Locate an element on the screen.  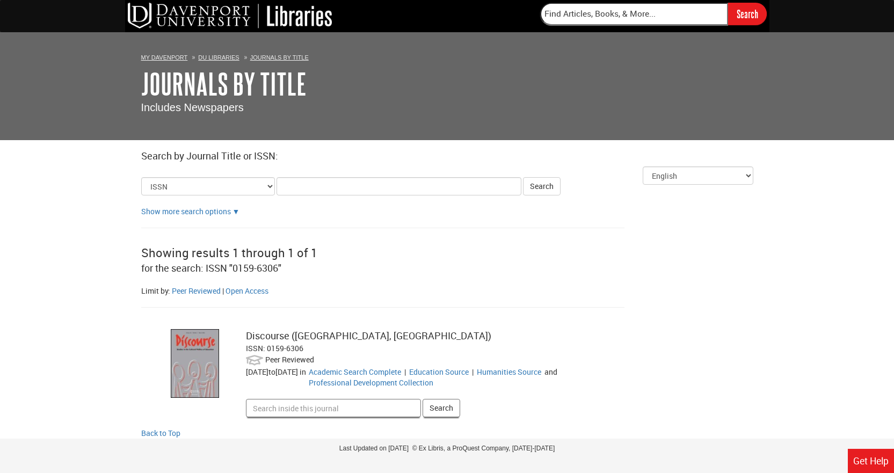
input: Search is located at coordinates (748, 13).